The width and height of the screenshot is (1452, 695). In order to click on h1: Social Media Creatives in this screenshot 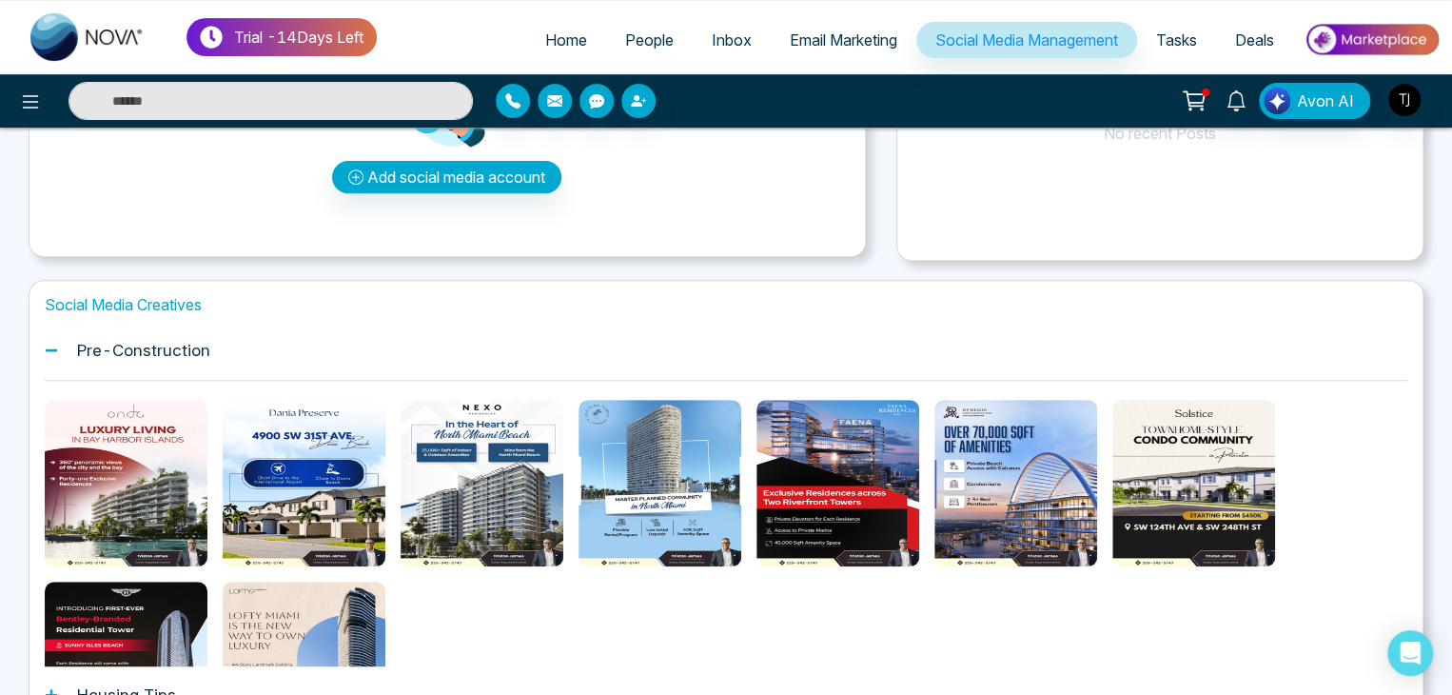, I will do `click(726, 304)`.